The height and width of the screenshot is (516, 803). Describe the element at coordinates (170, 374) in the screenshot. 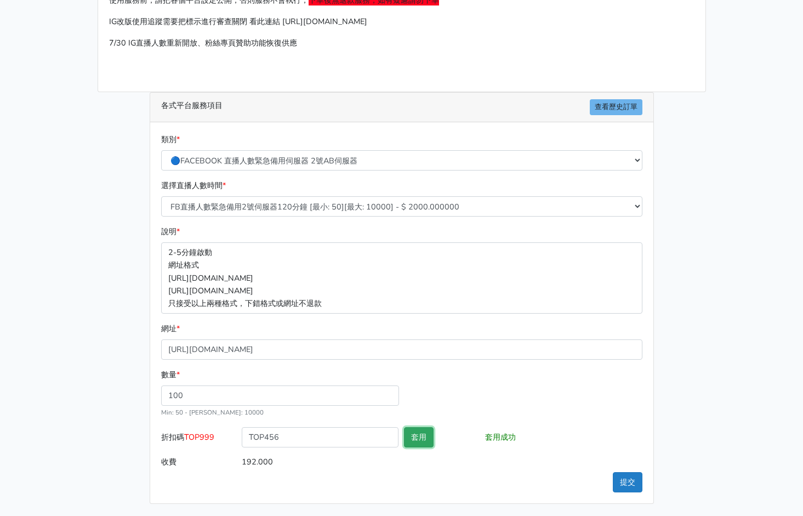

I see `label: 數量` at that location.